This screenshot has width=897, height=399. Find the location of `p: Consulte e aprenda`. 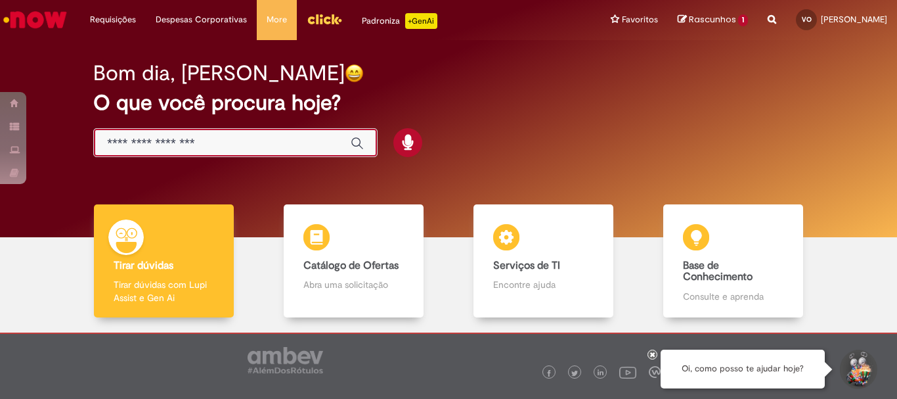

p: Consulte e aprenda is located at coordinates (733, 296).